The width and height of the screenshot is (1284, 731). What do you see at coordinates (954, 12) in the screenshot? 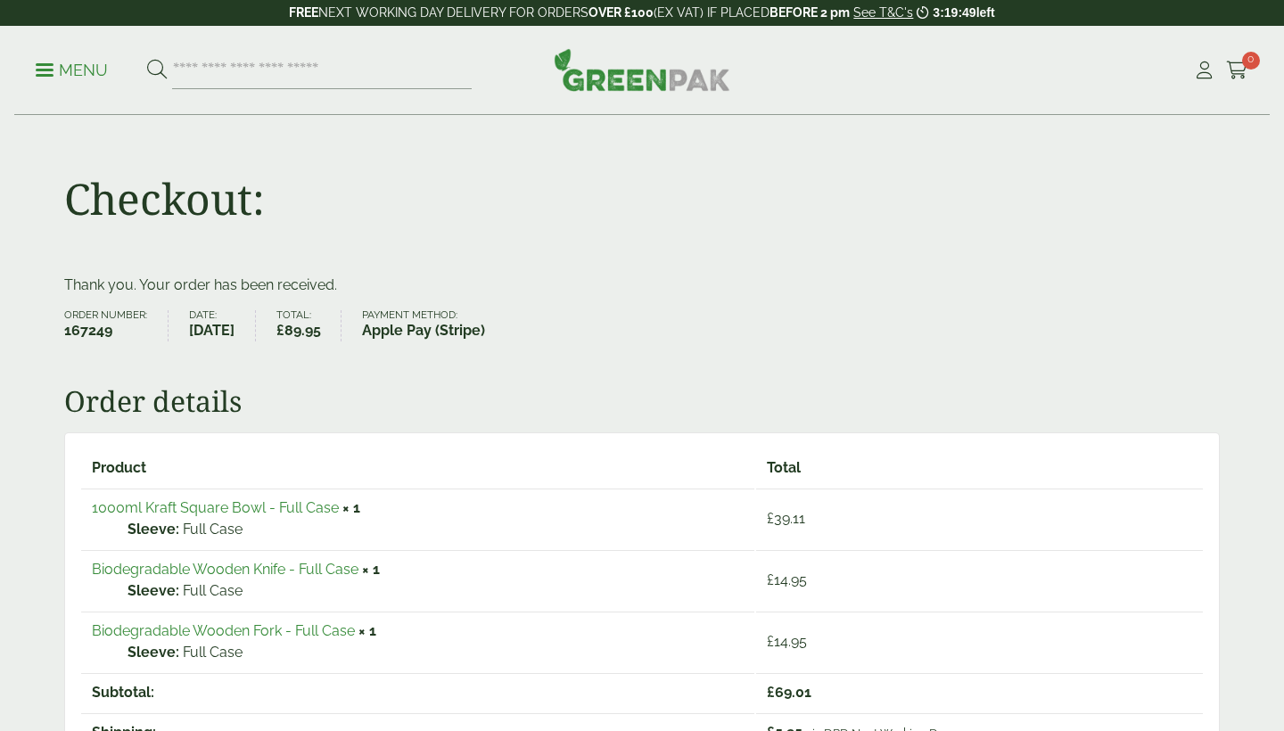
I see `span: 3:19:49` at bounding box center [954, 12].